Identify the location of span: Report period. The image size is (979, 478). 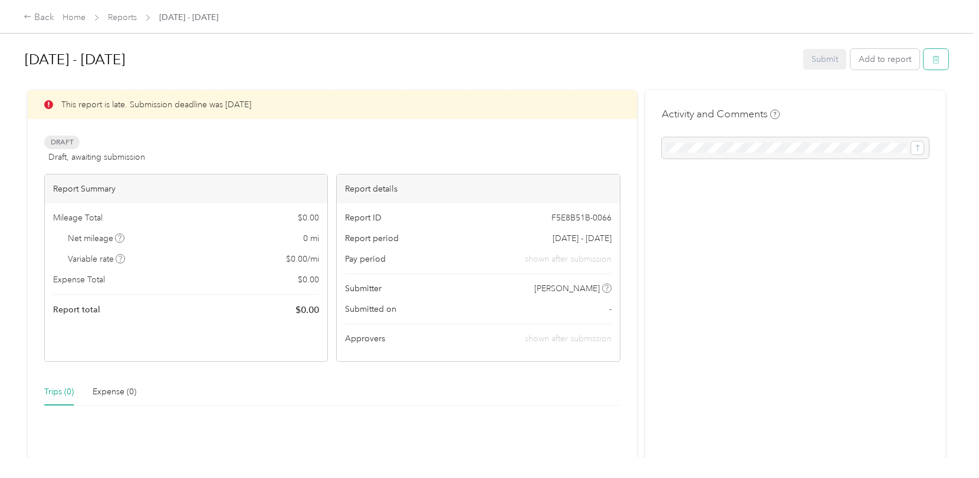
(372, 238).